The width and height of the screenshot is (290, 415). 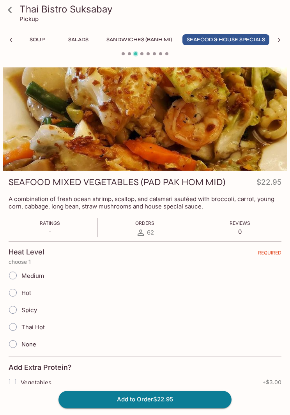 I want to click on span: None, so click(x=29, y=344).